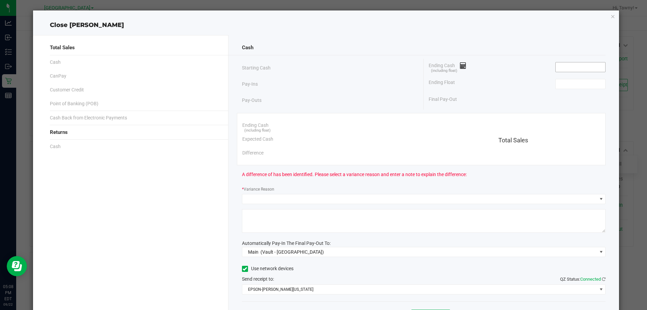  Describe the element at coordinates (88, 118) in the screenshot. I see `span: Cash Back from Electronic Payments` at that location.